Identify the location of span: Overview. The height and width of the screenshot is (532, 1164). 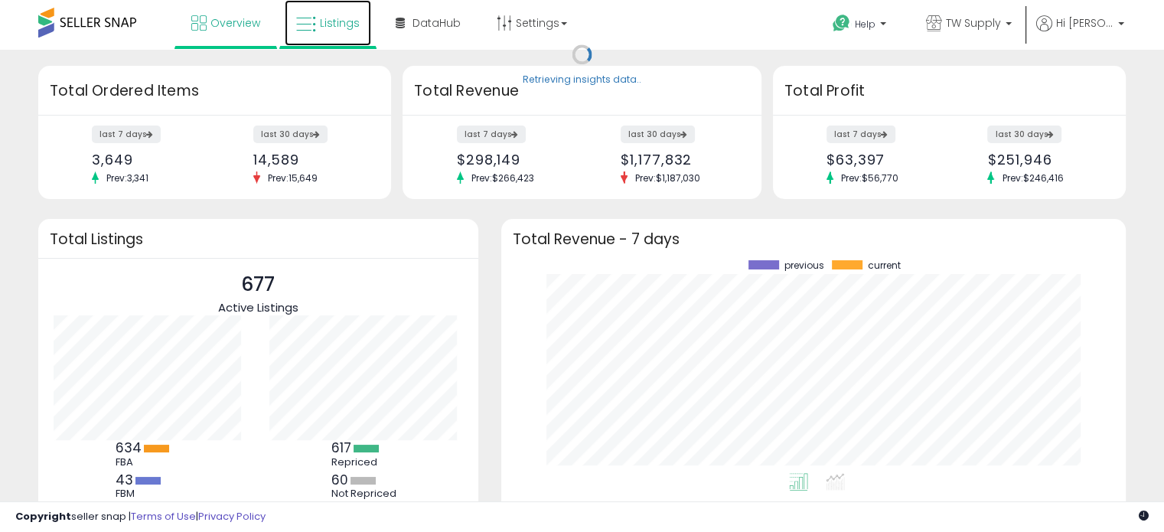
(235, 23).